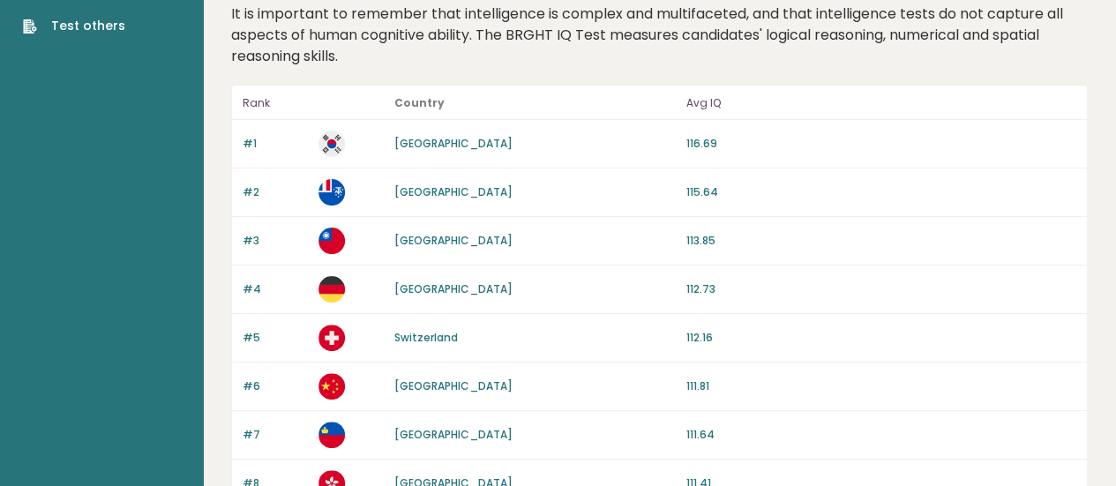  Describe the element at coordinates (881, 289) in the screenshot. I see `p: 112.73` at that location.